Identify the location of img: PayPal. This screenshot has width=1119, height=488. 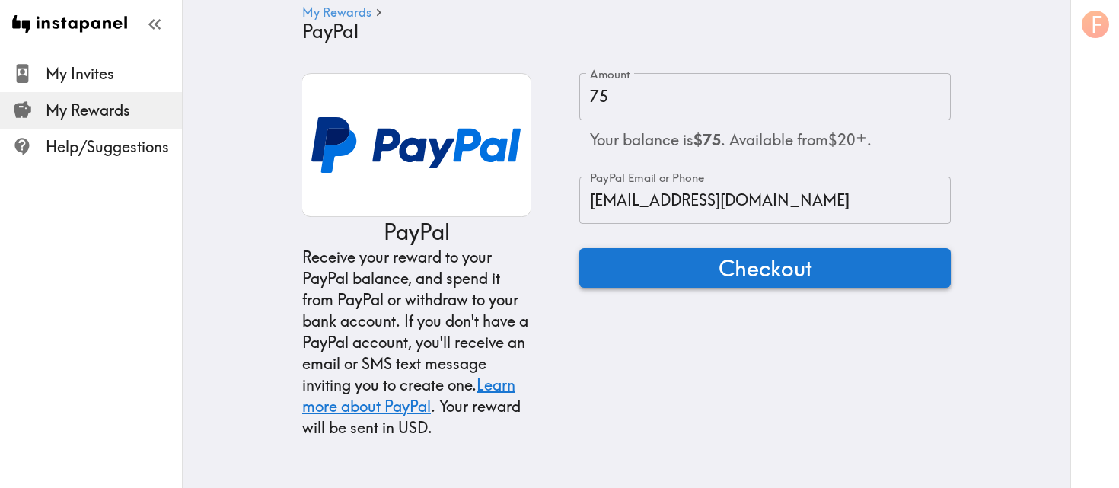
(416, 145).